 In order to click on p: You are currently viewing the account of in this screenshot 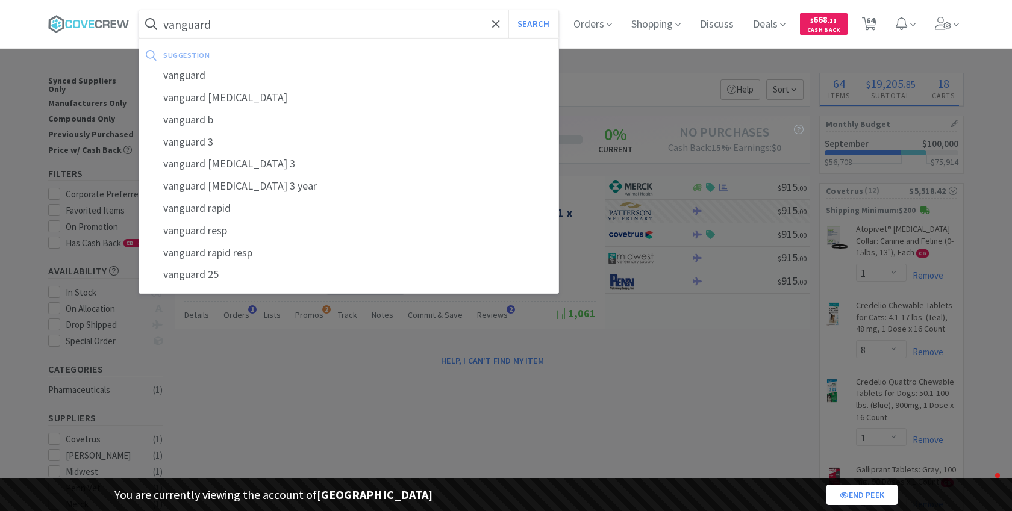, I will do `click(273, 495)`.